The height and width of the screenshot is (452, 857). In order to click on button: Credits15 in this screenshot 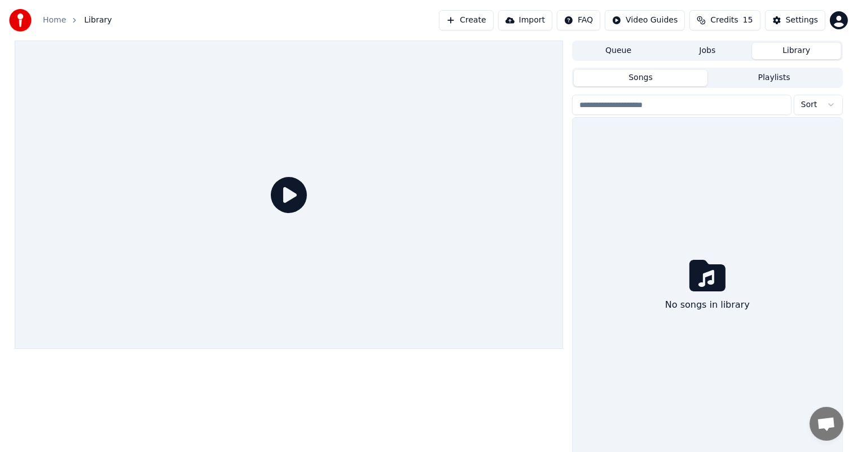, I will do `click(724, 20)`.